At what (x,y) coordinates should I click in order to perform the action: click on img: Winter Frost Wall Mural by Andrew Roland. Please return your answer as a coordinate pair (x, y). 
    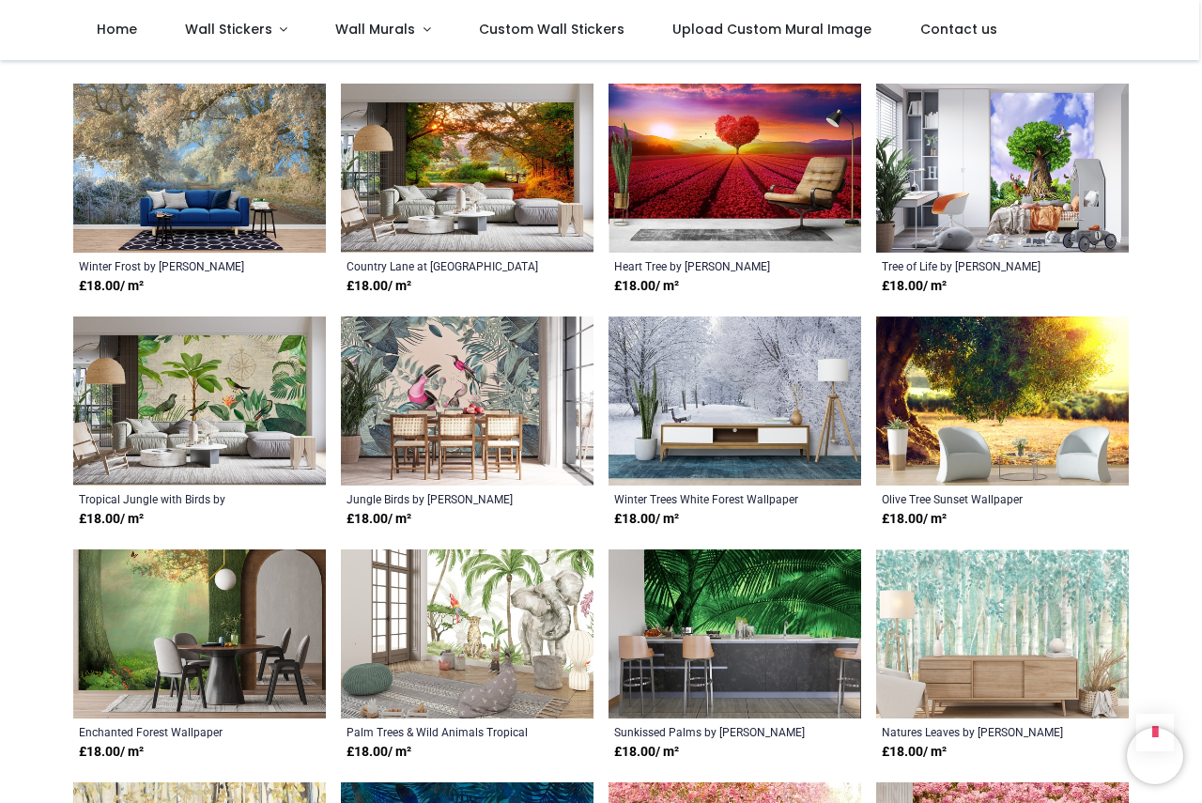
    Looking at the image, I should click on (199, 168).